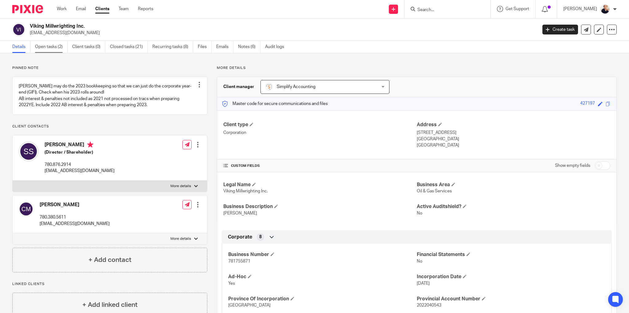 This screenshot has width=629, height=313. What do you see at coordinates (110, 126) in the screenshot?
I see `p: Client contacts` at bounding box center [110, 126].